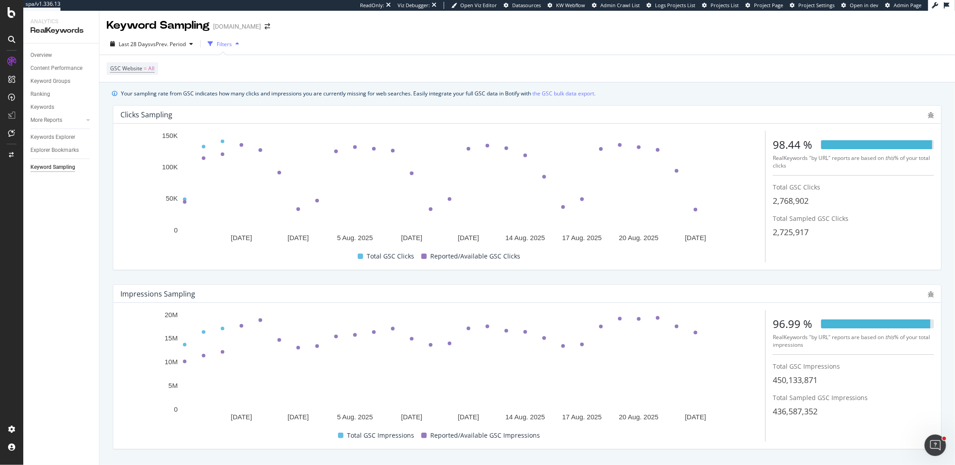 Image resolution: width=955 pixels, height=465 pixels. What do you see at coordinates (793, 145) in the screenshot?
I see `div: 98.44 %` at bounding box center [793, 145].